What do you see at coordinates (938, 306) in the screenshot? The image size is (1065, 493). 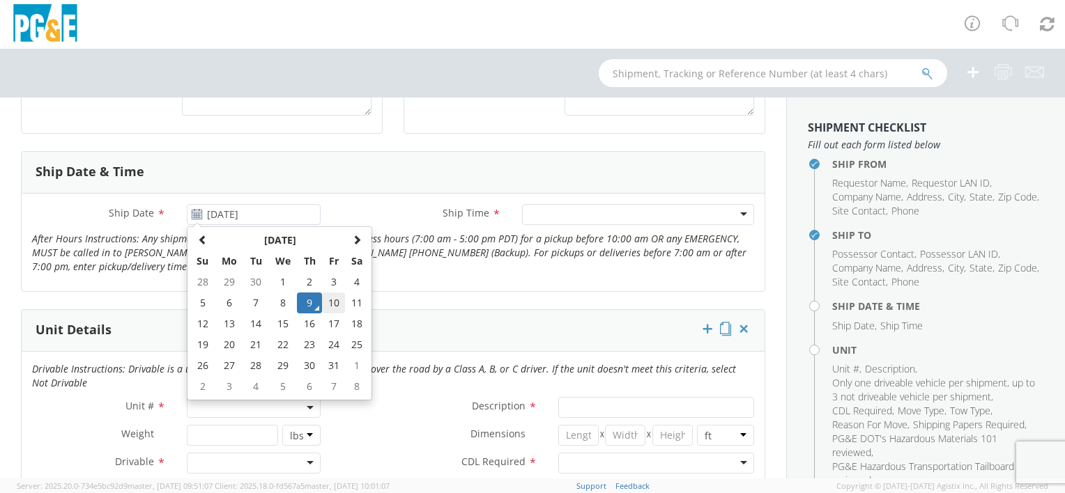 I see `h4: Ship Date & Time` at bounding box center [938, 306].